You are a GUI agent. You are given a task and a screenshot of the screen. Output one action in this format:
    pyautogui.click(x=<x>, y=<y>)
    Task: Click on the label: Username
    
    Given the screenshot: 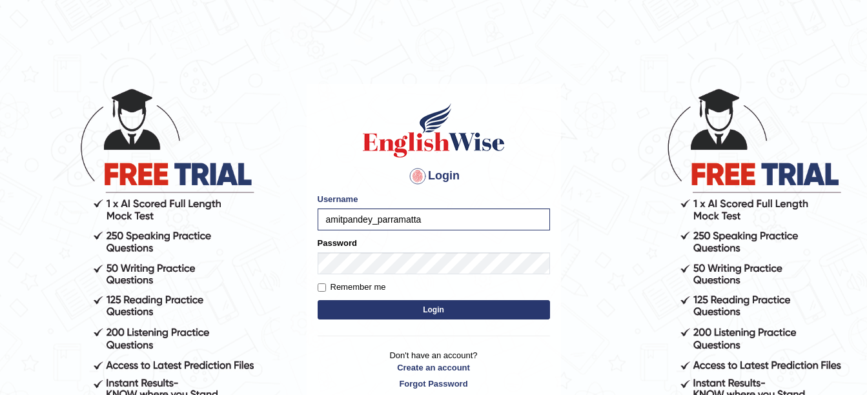 What is the action you would take?
    pyautogui.click(x=338, y=199)
    